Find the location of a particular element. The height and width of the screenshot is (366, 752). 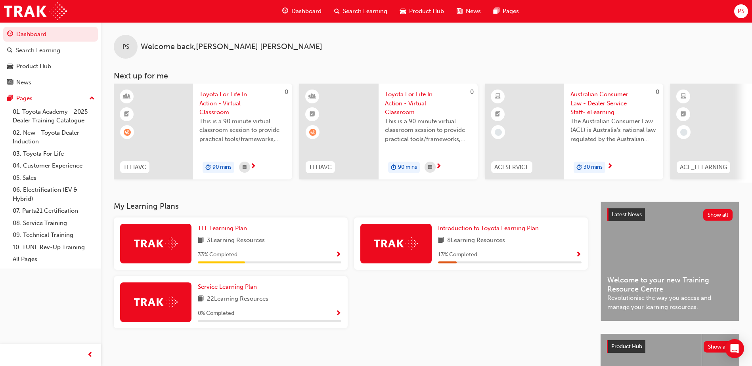

a: 05. Sales is located at coordinates (54, 178).